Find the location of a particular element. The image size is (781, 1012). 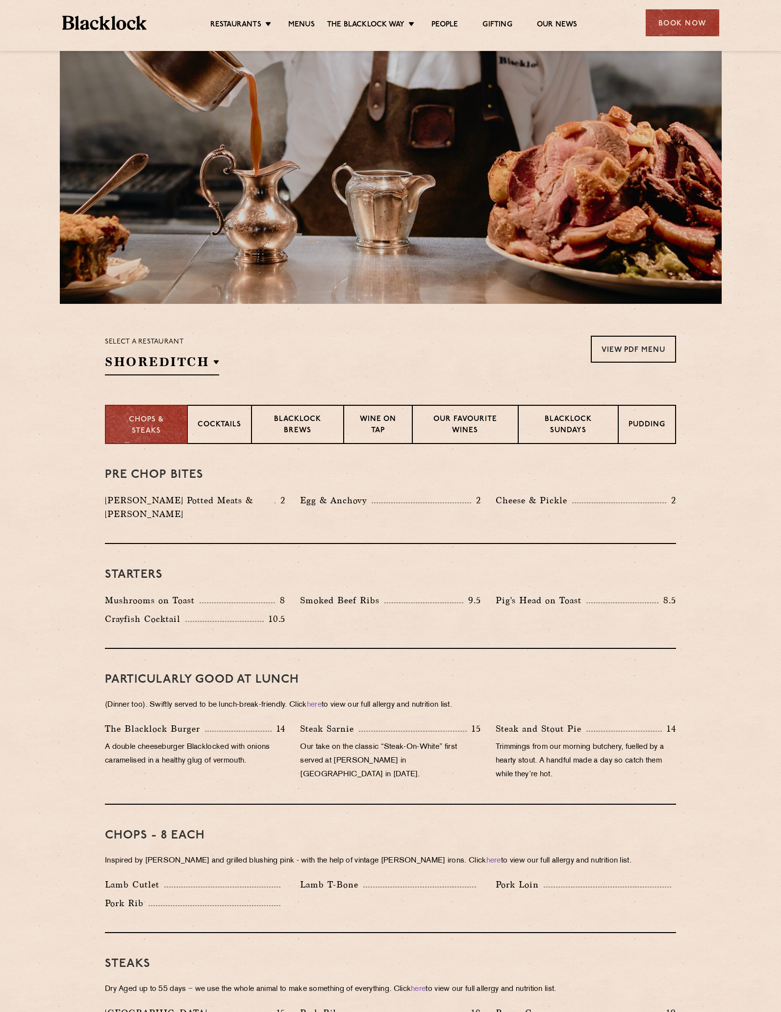

a: Restaurants is located at coordinates (236, 25).